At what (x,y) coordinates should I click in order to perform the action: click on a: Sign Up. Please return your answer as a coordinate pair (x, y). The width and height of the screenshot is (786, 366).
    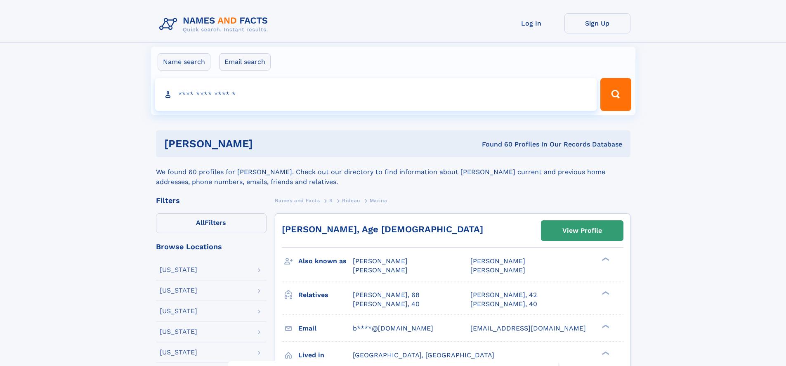
    Looking at the image, I should click on (597, 23).